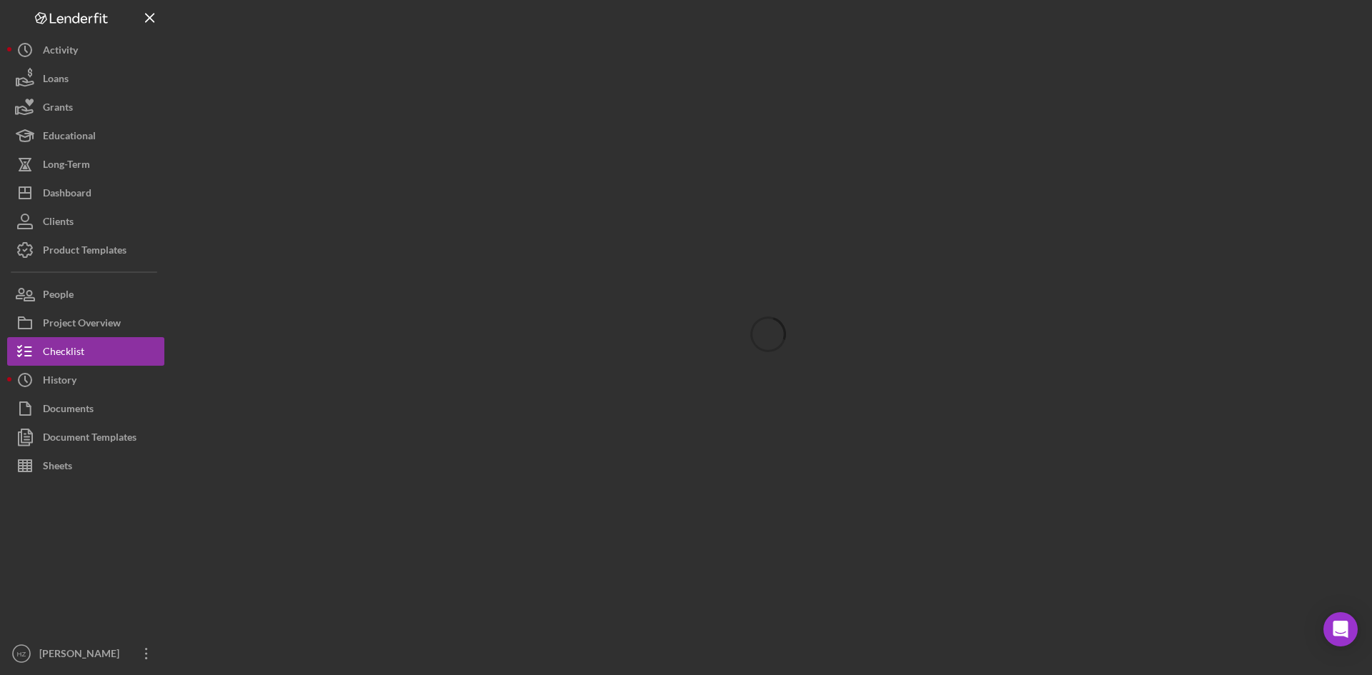 This screenshot has width=1372, height=675. Describe the element at coordinates (86, 437) in the screenshot. I see `button: Document Templates` at that location.